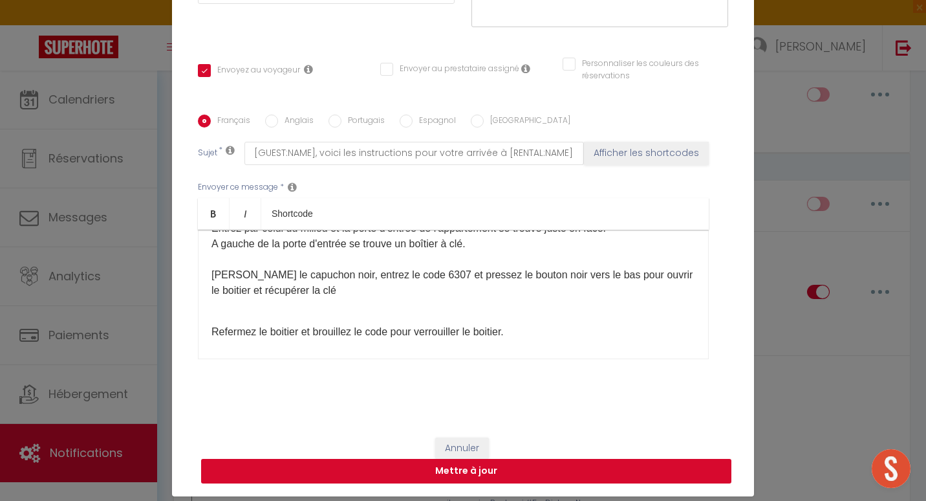 This screenshot has height=501, width=926. I want to click on a: Shortcode, so click(292, 213).